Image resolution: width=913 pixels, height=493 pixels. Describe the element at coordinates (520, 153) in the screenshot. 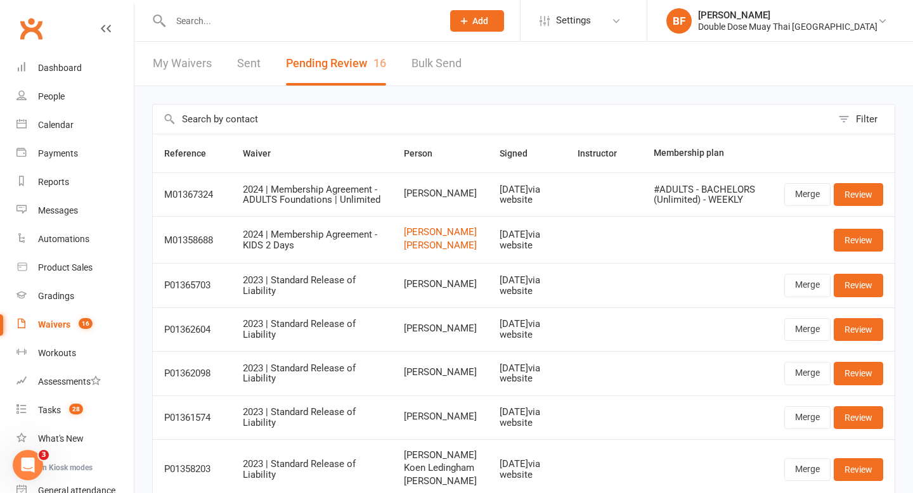

I see `button: Signed` at that location.